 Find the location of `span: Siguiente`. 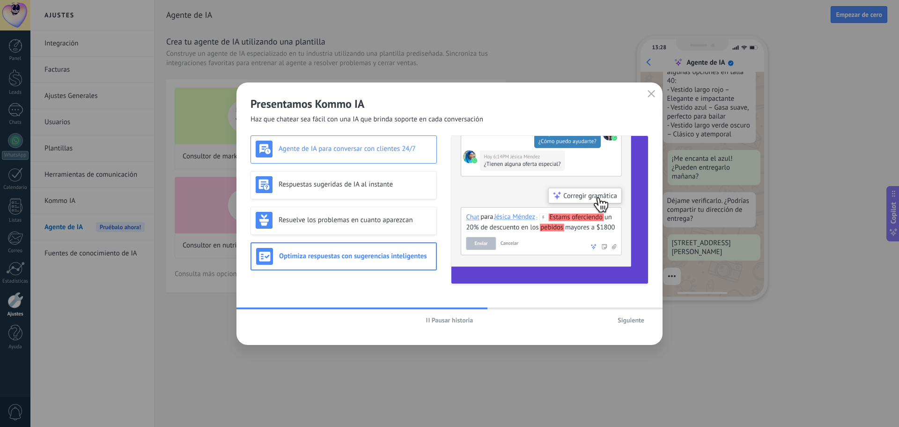

span: Siguiente is located at coordinates (631, 320).